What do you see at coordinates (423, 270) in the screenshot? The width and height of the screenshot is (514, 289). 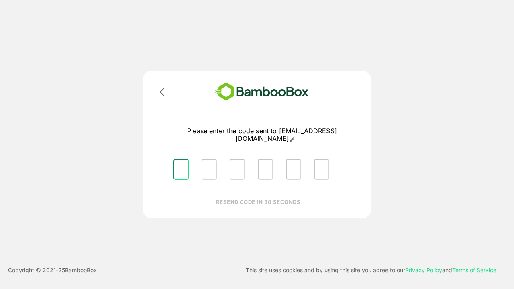 I see `a: Privacy Policy` at bounding box center [423, 270].